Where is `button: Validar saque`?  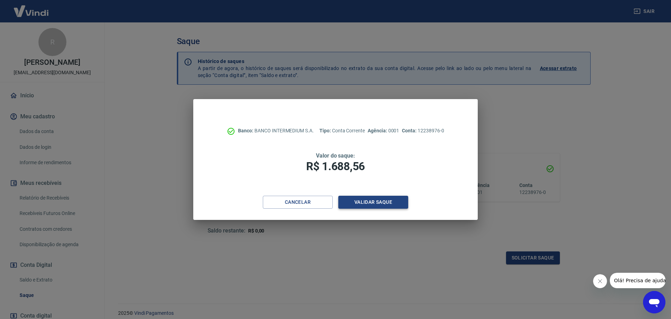 button: Validar saque is located at coordinates (373, 202).